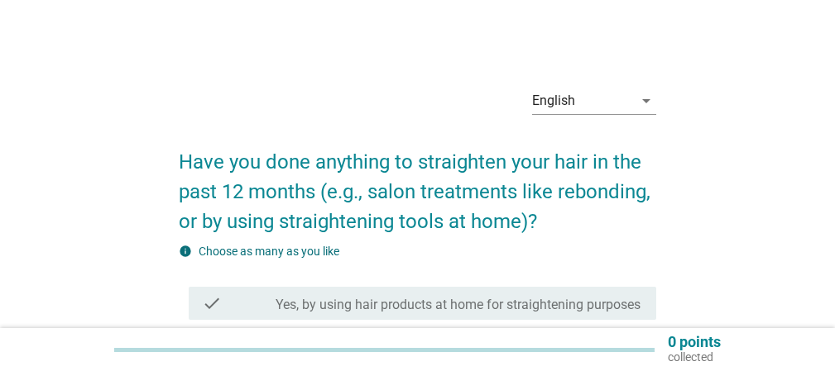 This screenshot has width=835, height=371. What do you see at coordinates (646, 101) in the screenshot?
I see `i: arrow_drop_down` at bounding box center [646, 101].